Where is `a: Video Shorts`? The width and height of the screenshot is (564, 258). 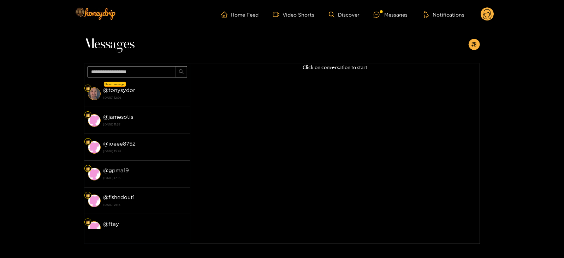
a: Video Shorts is located at coordinates (294, 14).